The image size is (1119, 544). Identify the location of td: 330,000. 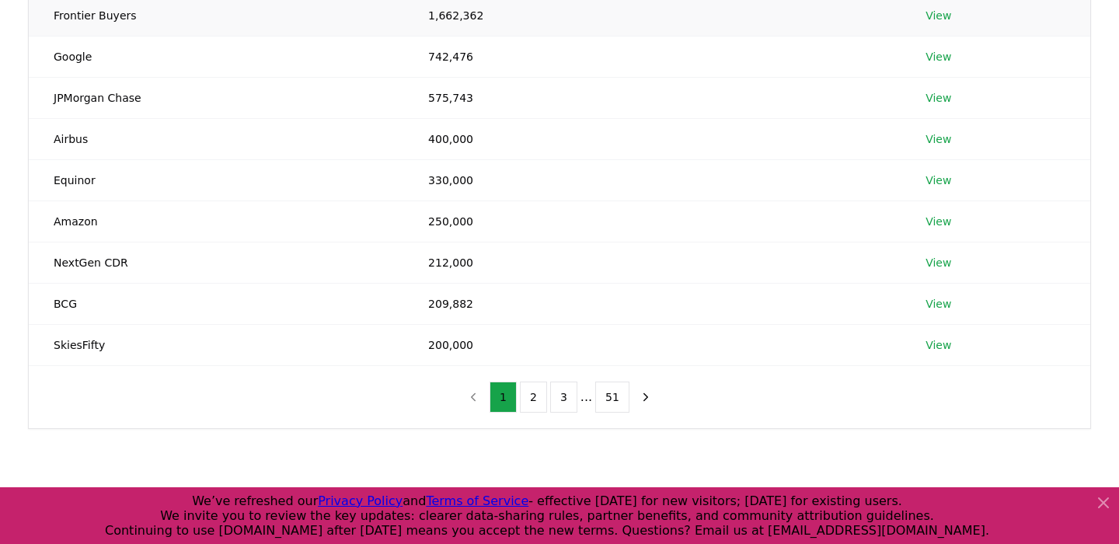
(652, 179).